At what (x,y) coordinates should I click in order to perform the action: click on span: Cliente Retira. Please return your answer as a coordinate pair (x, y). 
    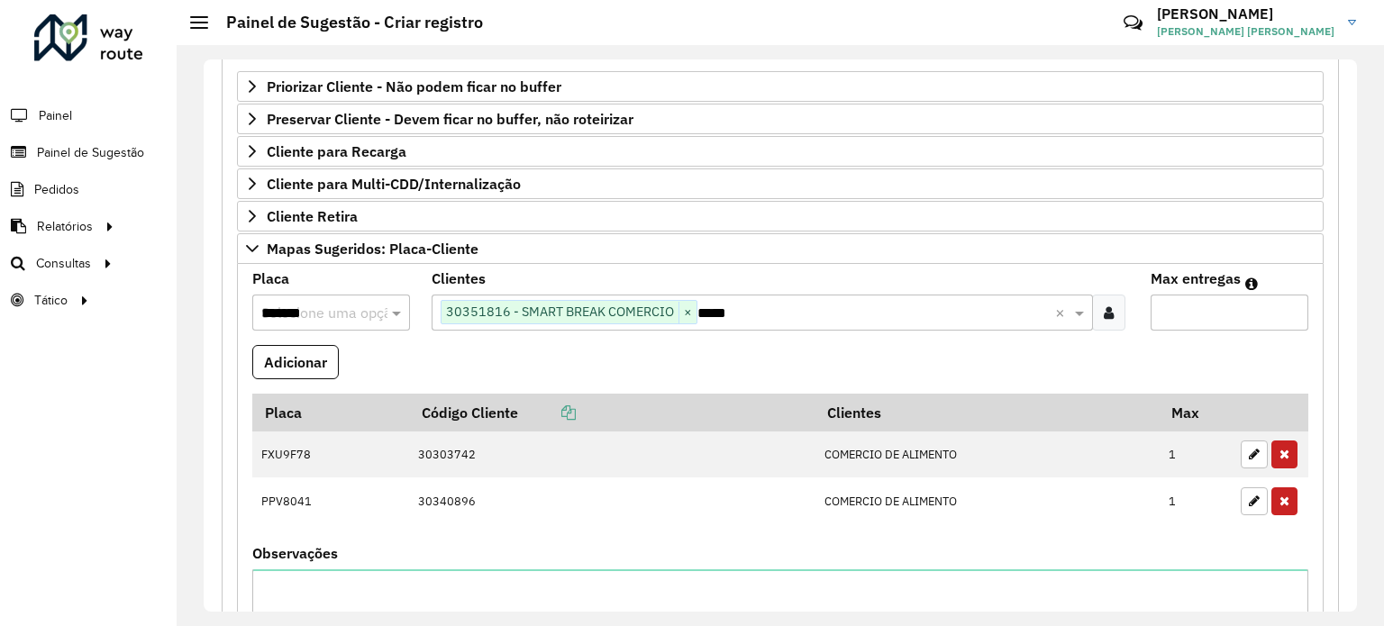
    Looking at the image, I should click on (312, 216).